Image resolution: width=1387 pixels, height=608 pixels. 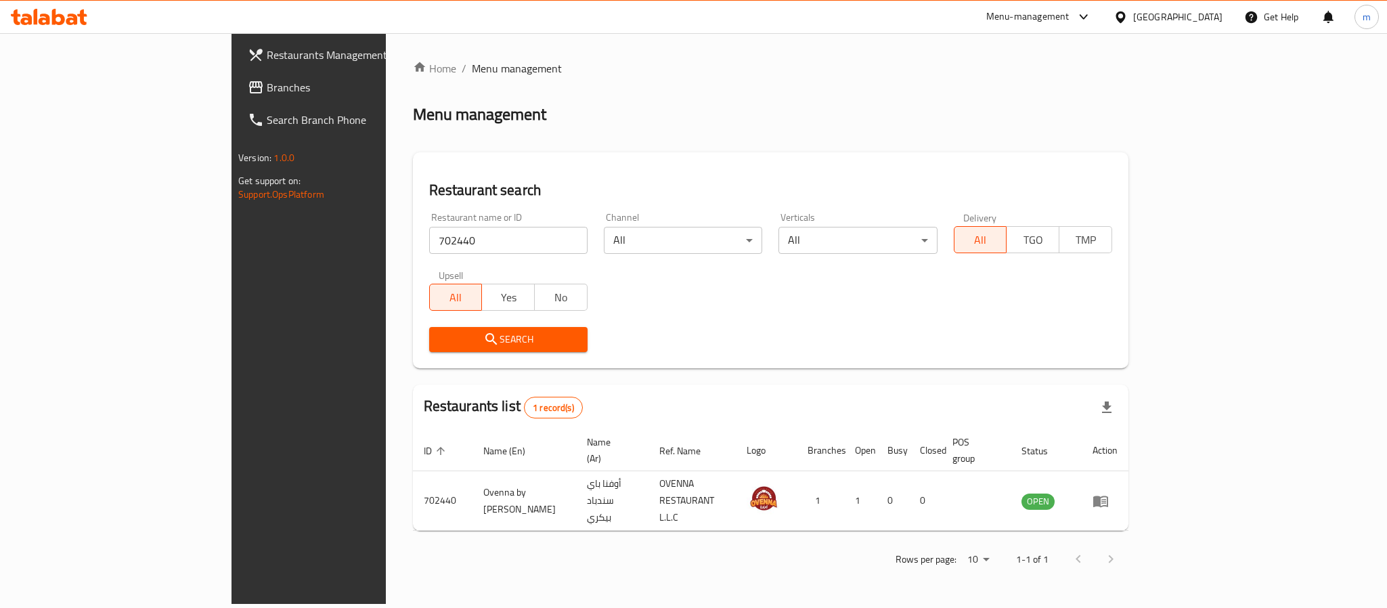 What do you see at coordinates (1107, 408) in the screenshot?
I see `div: Export file` at bounding box center [1107, 408].